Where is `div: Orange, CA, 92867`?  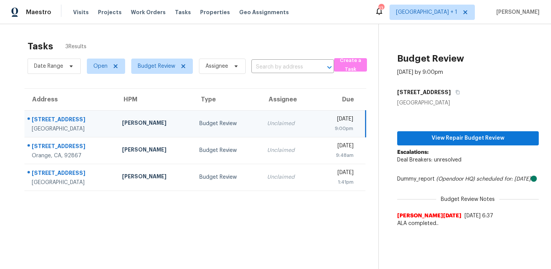 div: Orange, CA, 92867 is located at coordinates (71, 156).